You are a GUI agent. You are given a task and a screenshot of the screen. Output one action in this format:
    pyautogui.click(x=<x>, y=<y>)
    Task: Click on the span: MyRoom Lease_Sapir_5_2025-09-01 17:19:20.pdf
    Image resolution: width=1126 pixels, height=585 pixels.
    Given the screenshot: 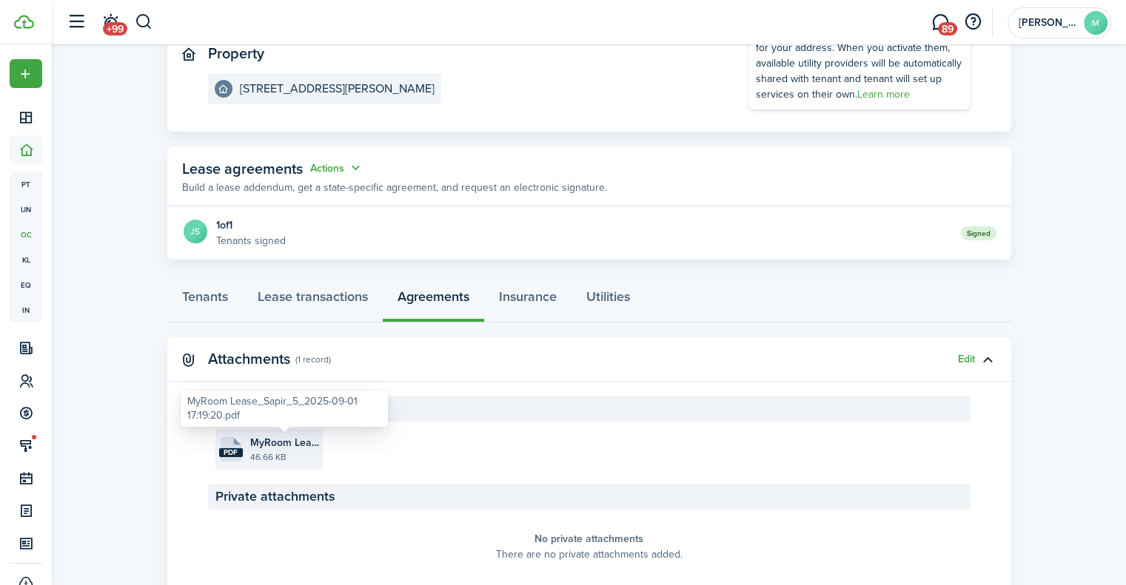 What is the action you would take?
    pyautogui.click(x=284, y=443)
    